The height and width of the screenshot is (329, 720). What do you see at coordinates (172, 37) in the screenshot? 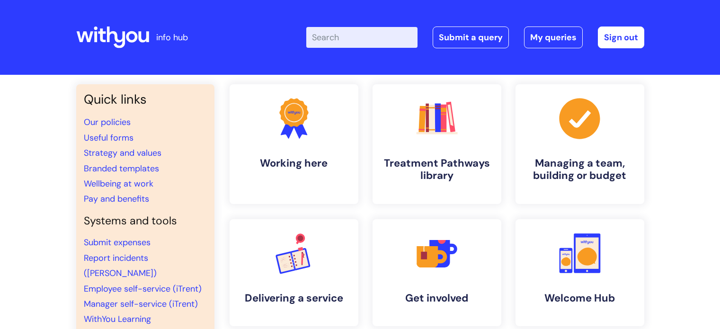
I see `p: info hub` at bounding box center [172, 37].